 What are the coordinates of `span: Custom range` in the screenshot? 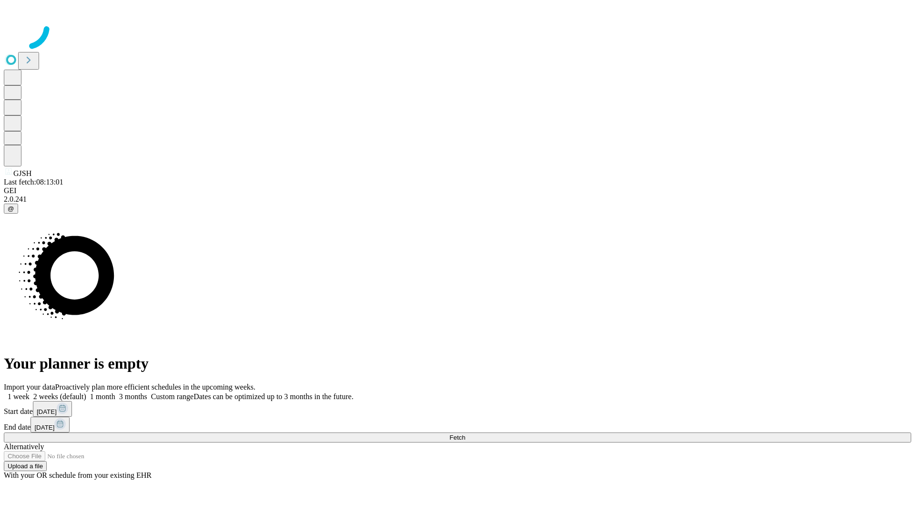 It's located at (172, 396).